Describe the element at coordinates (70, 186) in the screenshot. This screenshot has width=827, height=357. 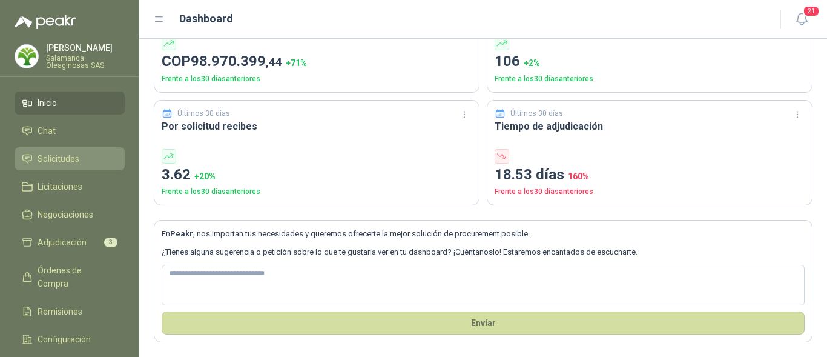
I see `a: Licitaciones` at that location.